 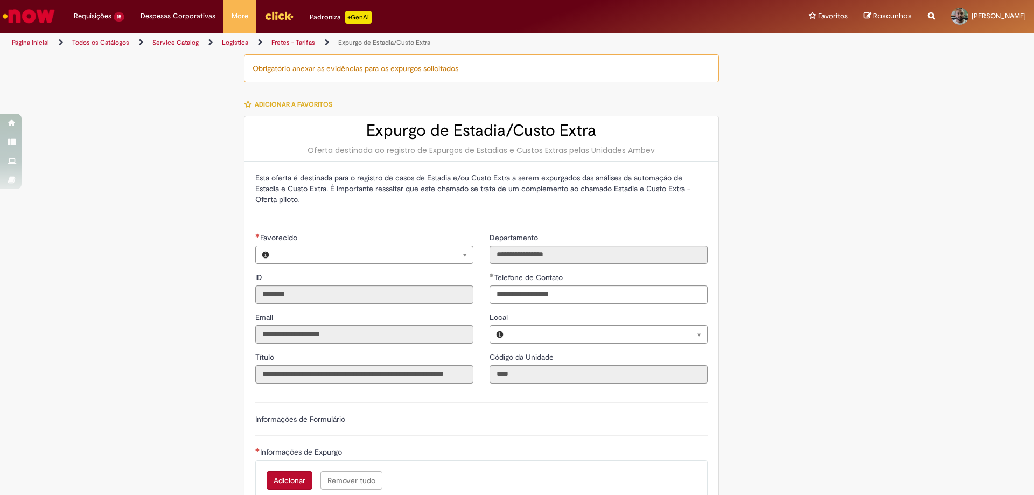 What do you see at coordinates (279, 16) in the screenshot?
I see `img: click_logo_yellow_360x200.png` at bounding box center [279, 16].